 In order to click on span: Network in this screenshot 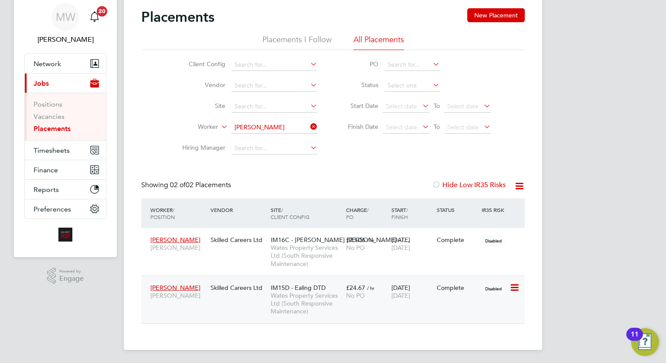, I will do `click(47, 64)`.